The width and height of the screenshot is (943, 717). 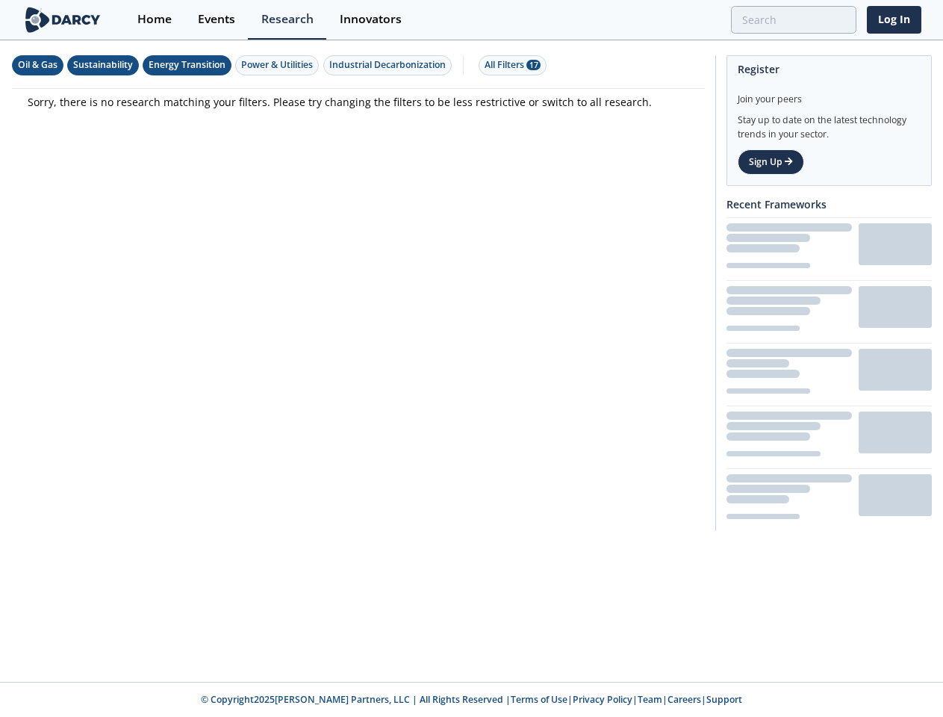 I want to click on div: Innovators, so click(x=370, y=19).